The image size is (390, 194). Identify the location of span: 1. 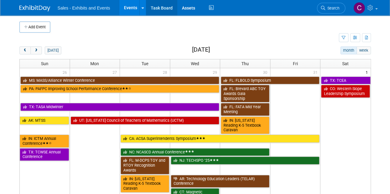
(368, 72).